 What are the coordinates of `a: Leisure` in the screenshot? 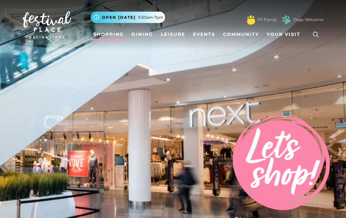 It's located at (173, 34).